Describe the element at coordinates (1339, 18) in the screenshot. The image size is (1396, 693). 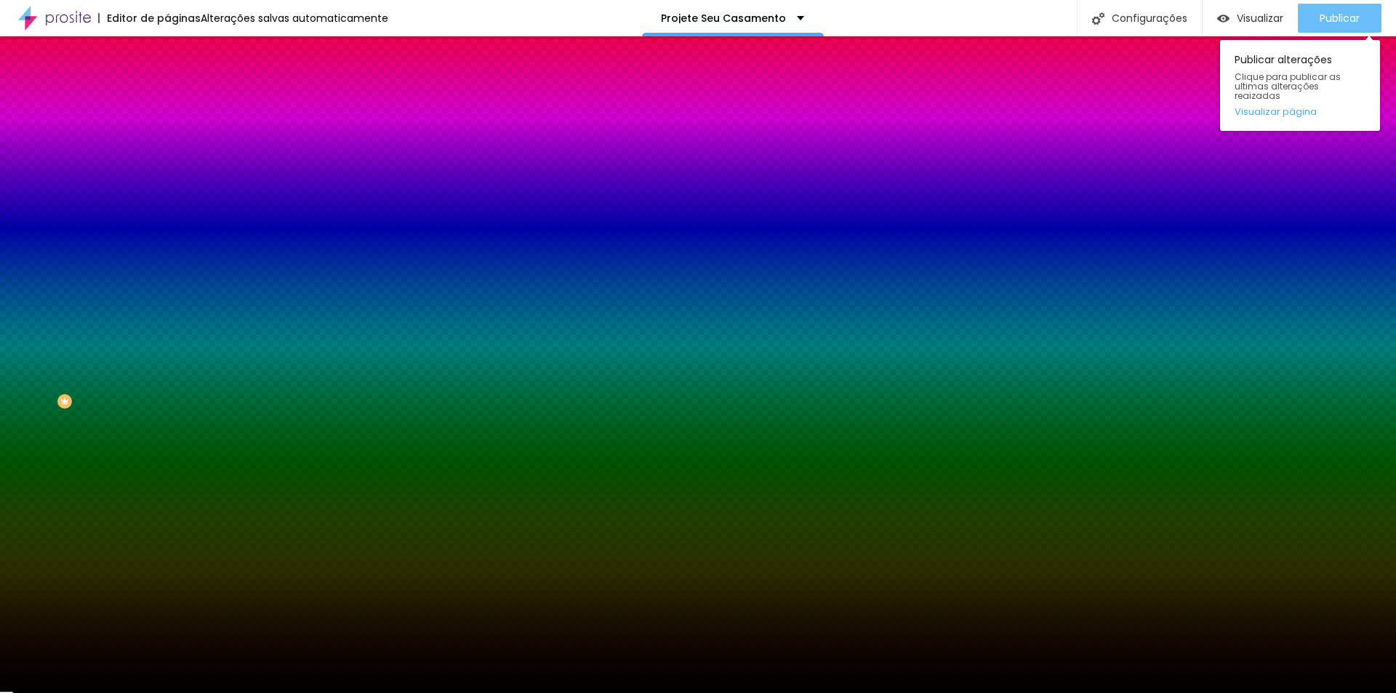
I see `span: Publicar` at that location.